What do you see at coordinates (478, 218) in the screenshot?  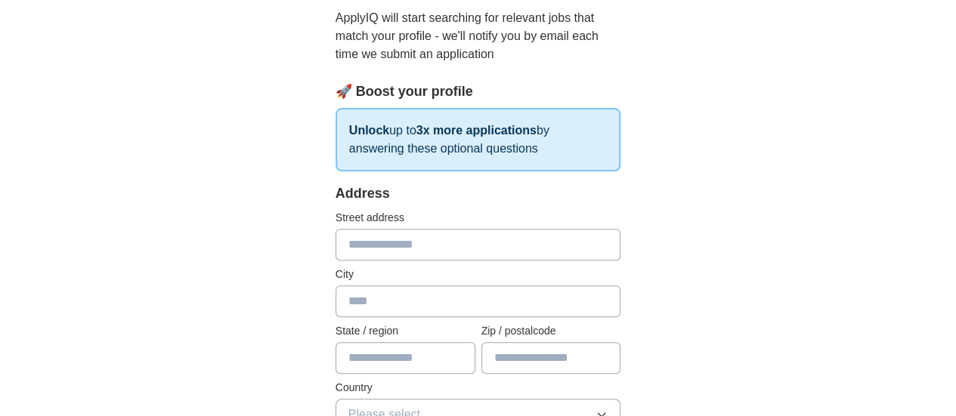 I see `label: Street address` at bounding box center [478, 218].